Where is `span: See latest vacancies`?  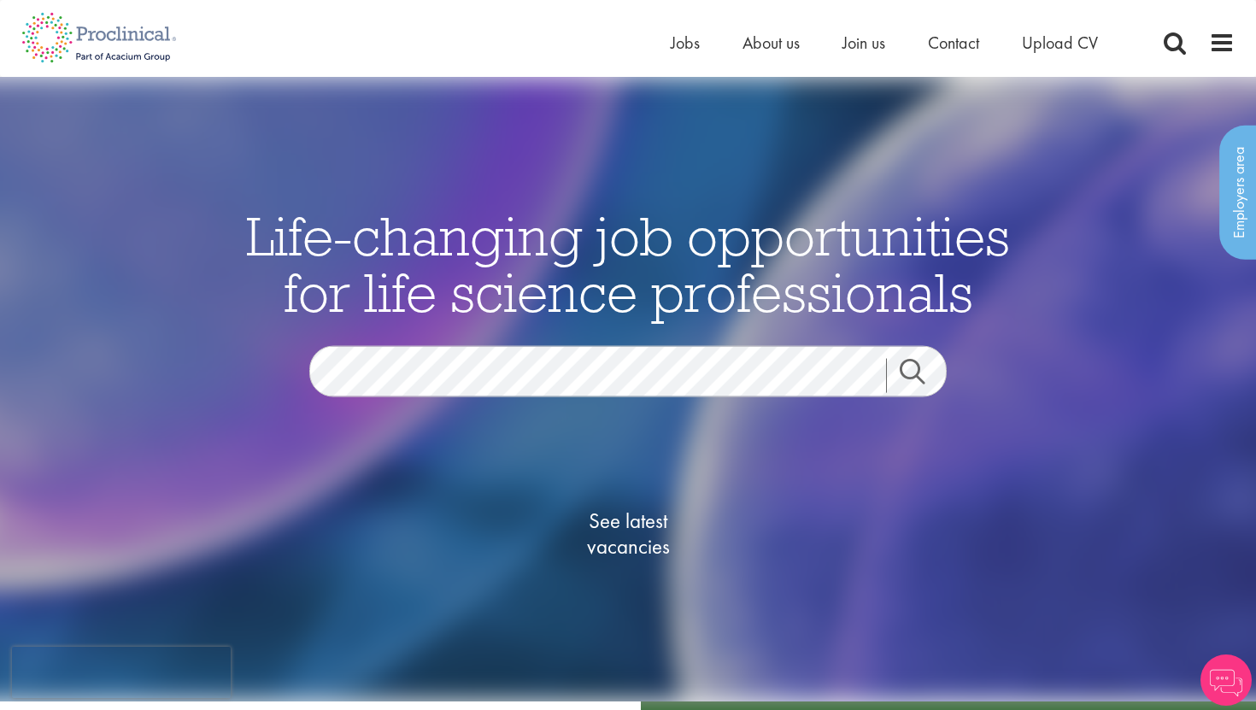 span: See latest vacancies is located at coordinates (628, 534).